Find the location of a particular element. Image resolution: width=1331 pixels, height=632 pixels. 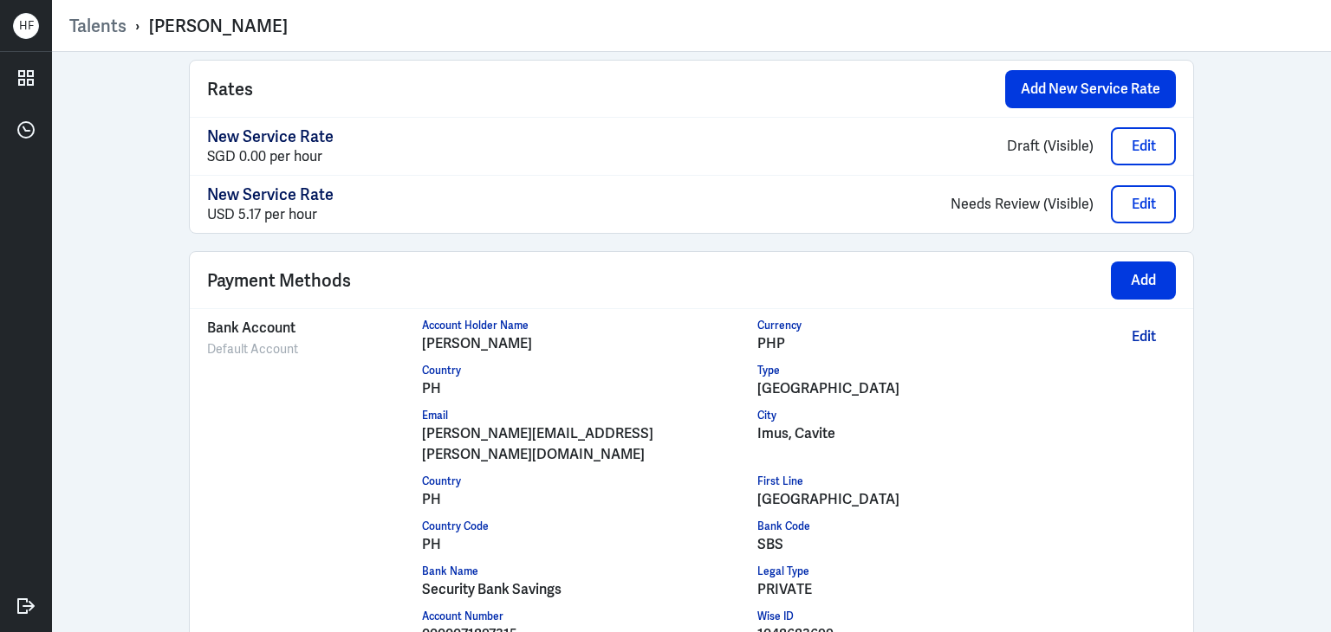

p: Draft (Visible) is located at coordinates (872, 146).